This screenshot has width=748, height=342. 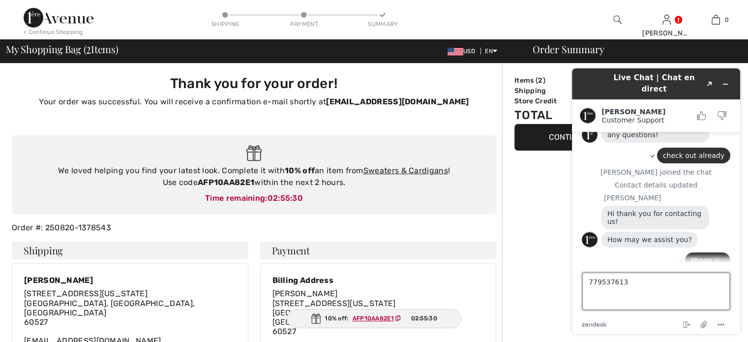 I want to click on div: Billing Address, so click(x=378, y=280).